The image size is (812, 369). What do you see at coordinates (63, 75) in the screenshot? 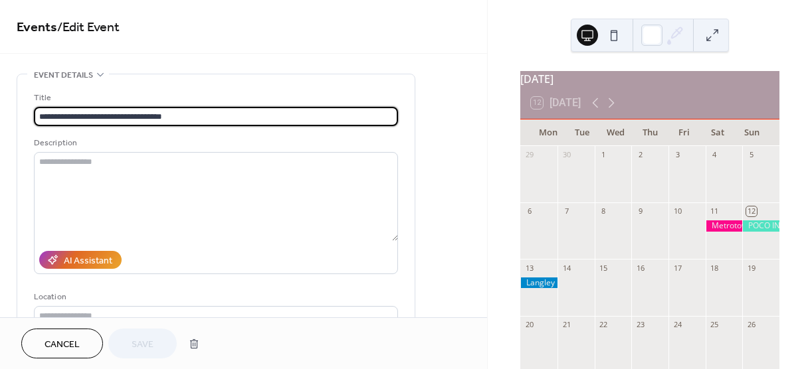
I see `span: Event details` at bounding box center [63, 75].